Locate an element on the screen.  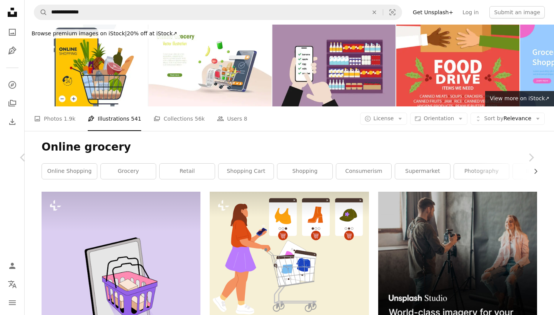
a: retail is located at coordinates (187, 171).